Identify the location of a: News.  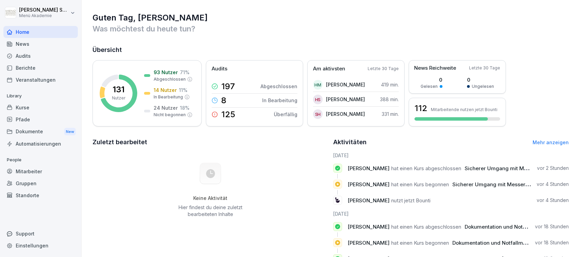
(41, 44).